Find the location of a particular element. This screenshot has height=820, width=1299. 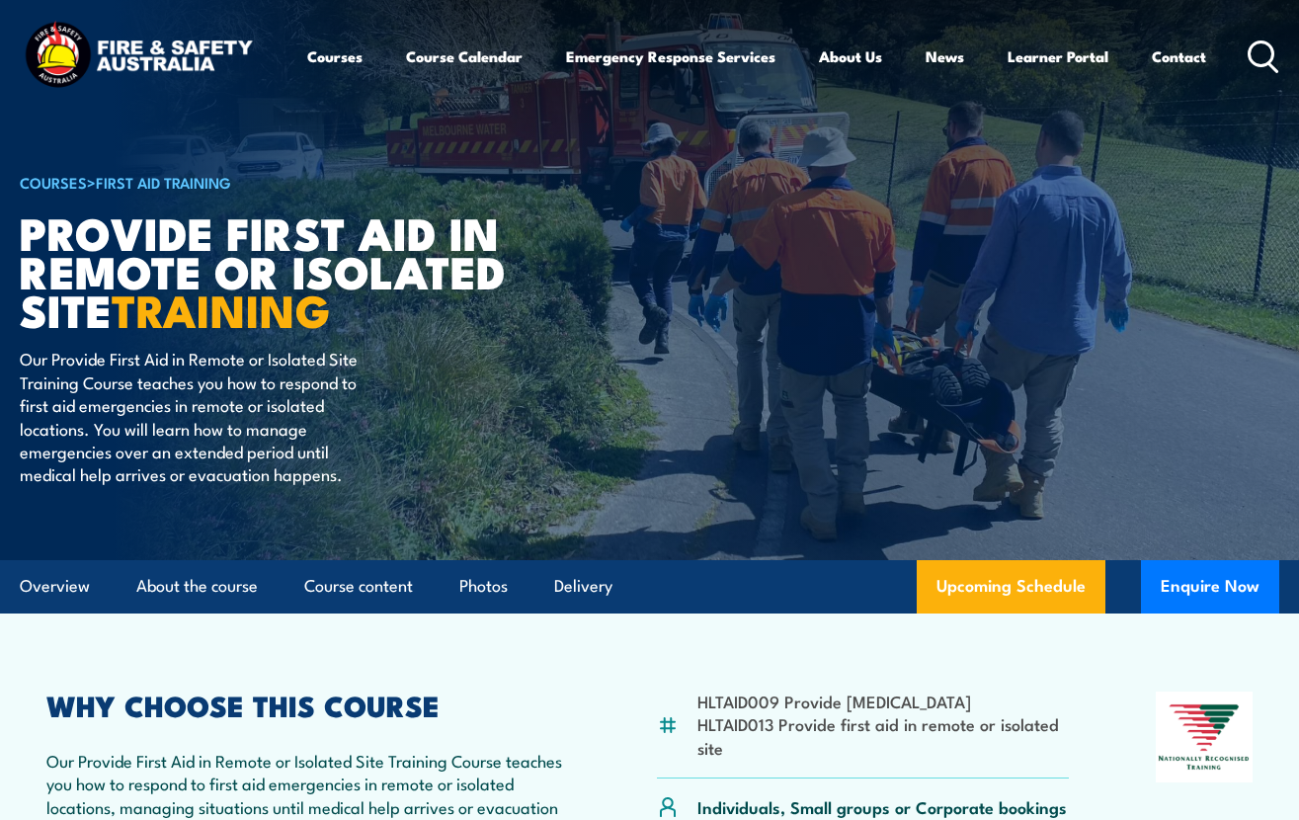

p: Our Provide First Aid in Remote or Isolated Site Training Course teaches you how to respond to fi... is located at coordinates (200, 416).